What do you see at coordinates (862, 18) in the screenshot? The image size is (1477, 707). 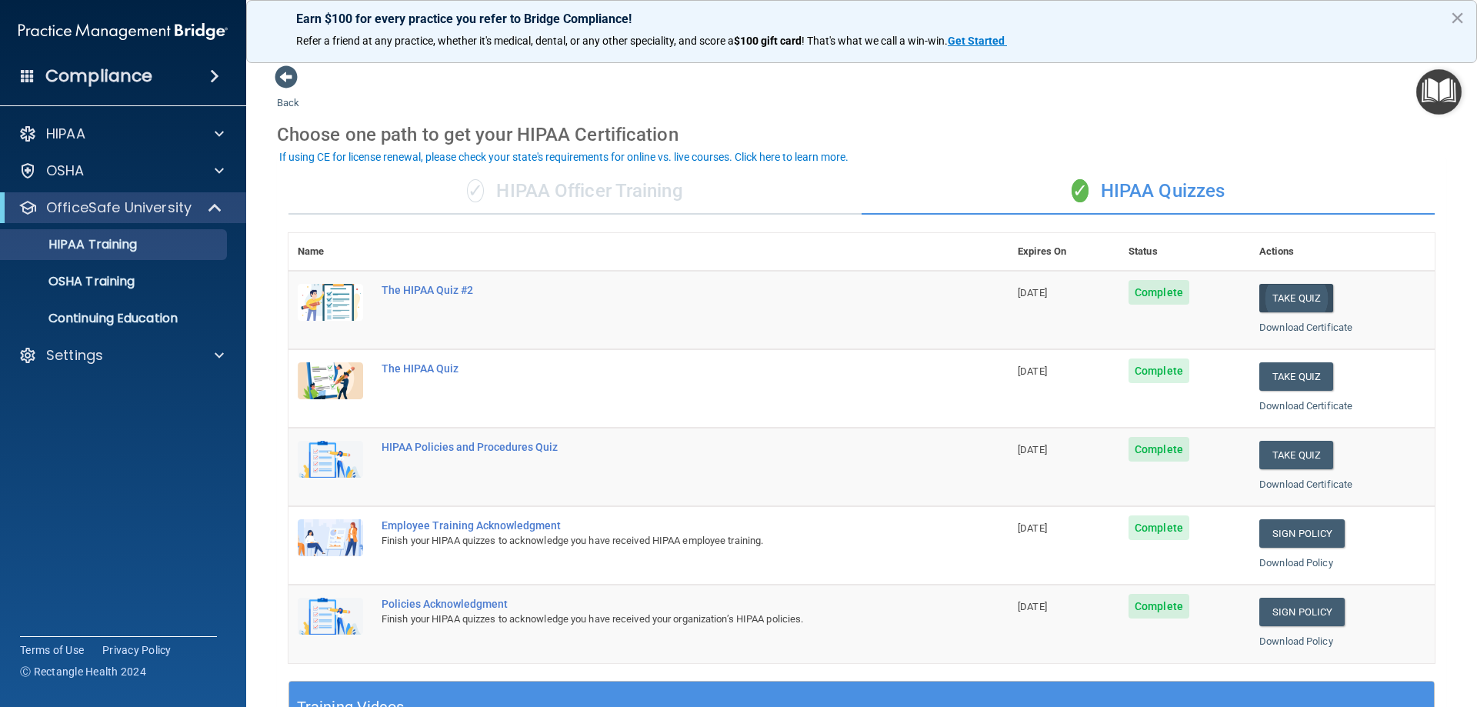 I see `p: Earn $100 for every practice you refer to Bridge Compliance!` at bounding box center [862, 18].